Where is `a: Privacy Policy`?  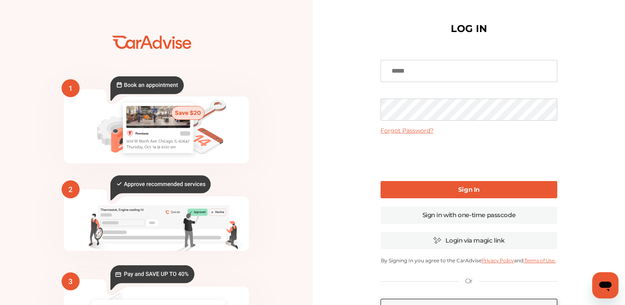 a: Privacy Policy is located at coordinates (497, 260).